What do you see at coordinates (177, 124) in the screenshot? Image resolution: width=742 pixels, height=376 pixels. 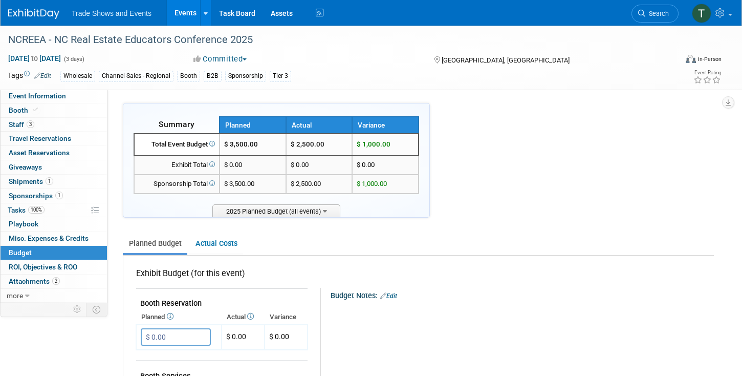 I see `span: Summary` at bounding box center [177, 124].